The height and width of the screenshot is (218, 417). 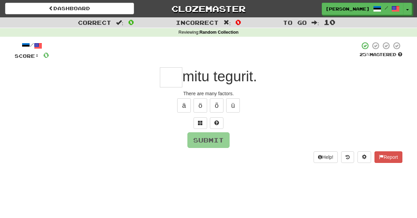 What do you see at coordinates (219, 76) in the screenshot?
I see `span: mitu tegurit.` at bounding box center [219, 76].